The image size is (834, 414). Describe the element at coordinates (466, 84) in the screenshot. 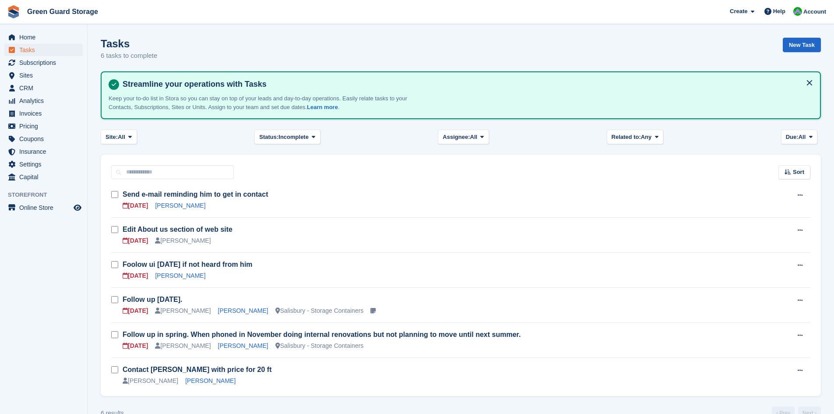

I see `h4: Streamline your operations with Tasks` at that location.